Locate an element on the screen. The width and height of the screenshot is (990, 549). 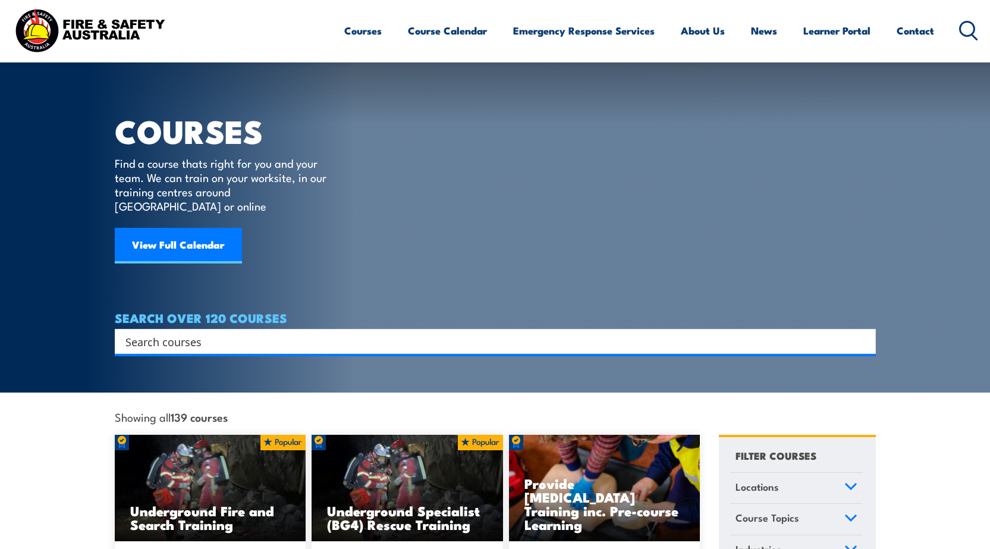
a: Contact is located at coordinates (915, 30).